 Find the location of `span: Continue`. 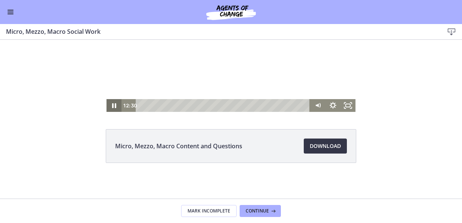

span: Continue is located at coordinates (257, 211).